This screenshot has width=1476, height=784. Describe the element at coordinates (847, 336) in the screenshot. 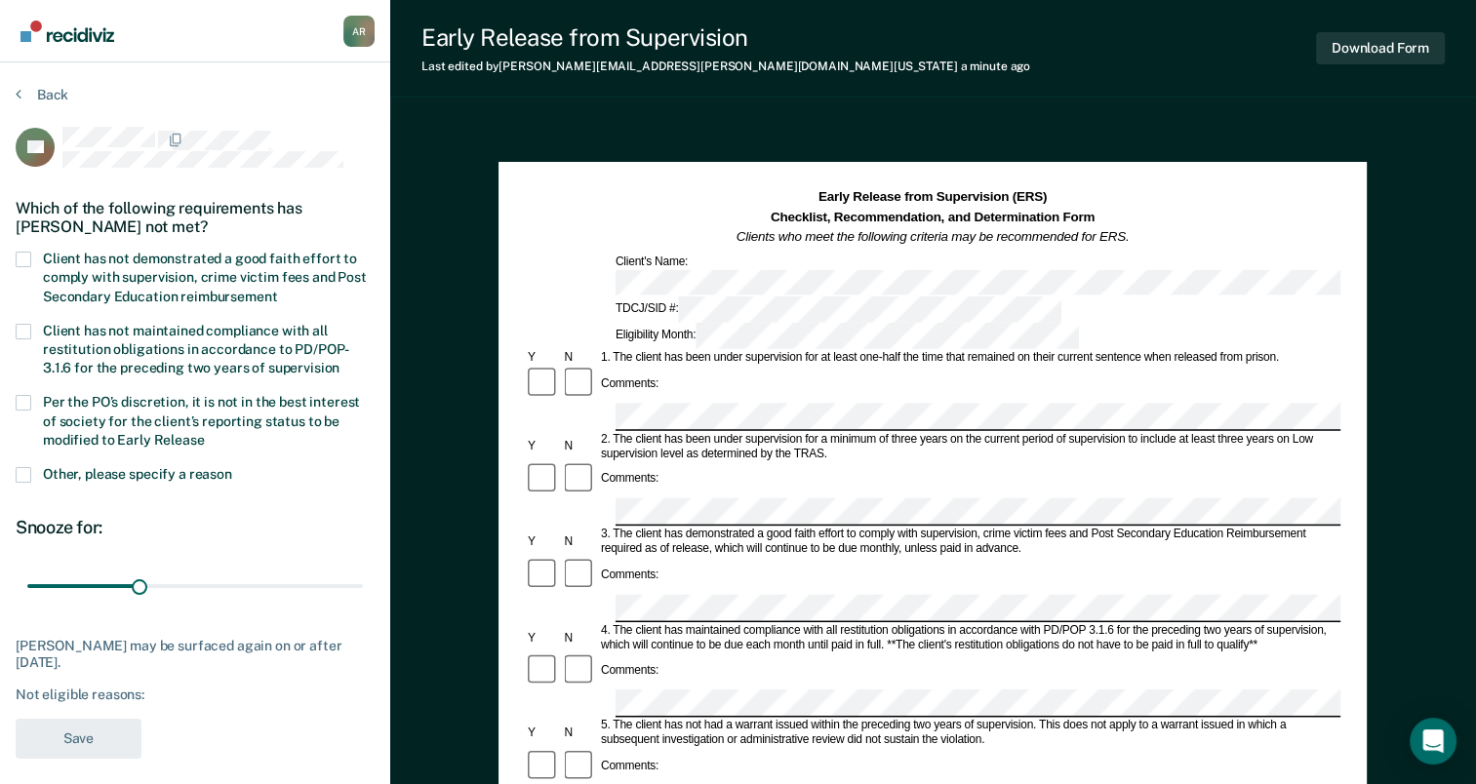

I see `div: Eligibility Month:` at that location.